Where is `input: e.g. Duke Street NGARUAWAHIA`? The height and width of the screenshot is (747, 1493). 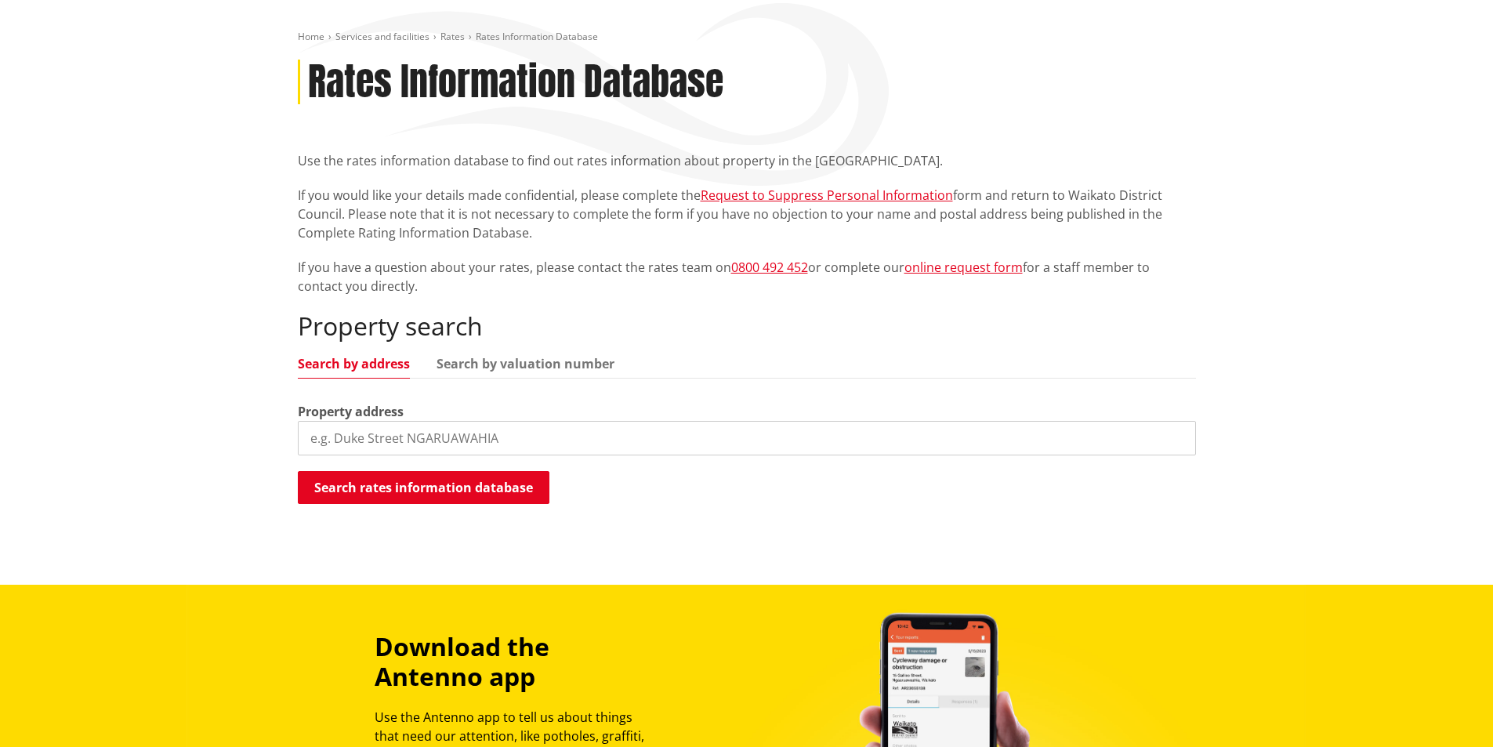
input: e.g. Duke Street NGARUAWAHIA is located at coordinates (747, 438).